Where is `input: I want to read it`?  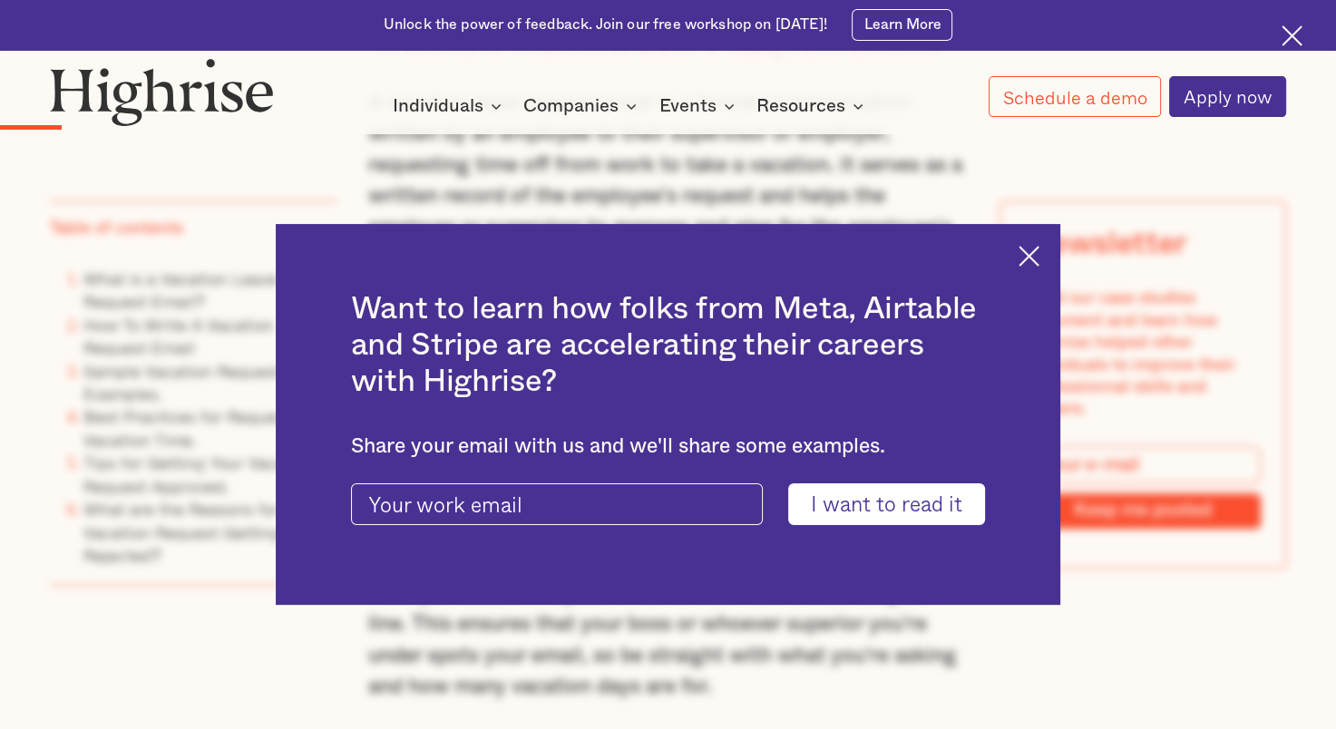
input: I want to read it is located at coordinates (886, 504).